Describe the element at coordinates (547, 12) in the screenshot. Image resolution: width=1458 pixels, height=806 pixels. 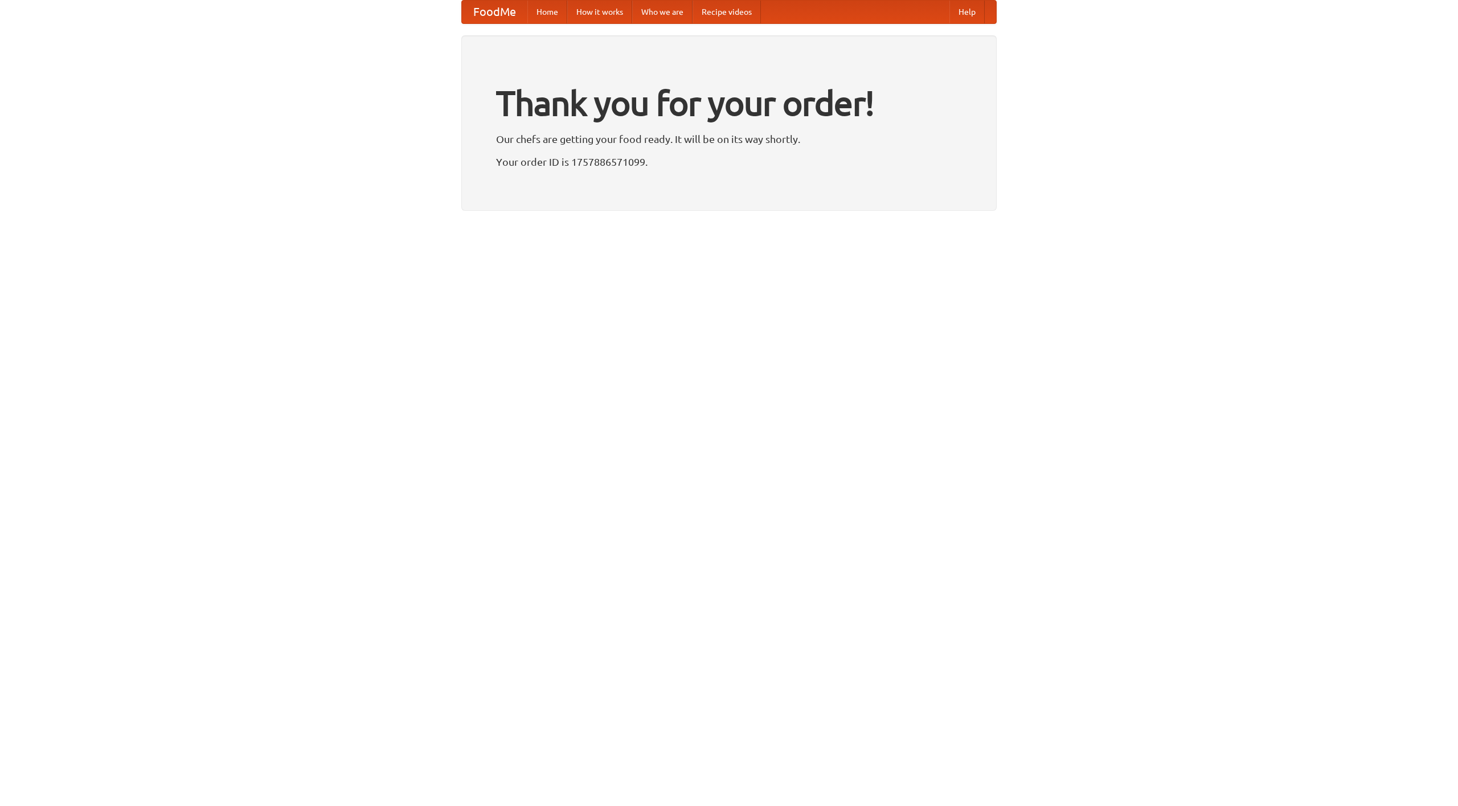
I see `a: Home` at that location.